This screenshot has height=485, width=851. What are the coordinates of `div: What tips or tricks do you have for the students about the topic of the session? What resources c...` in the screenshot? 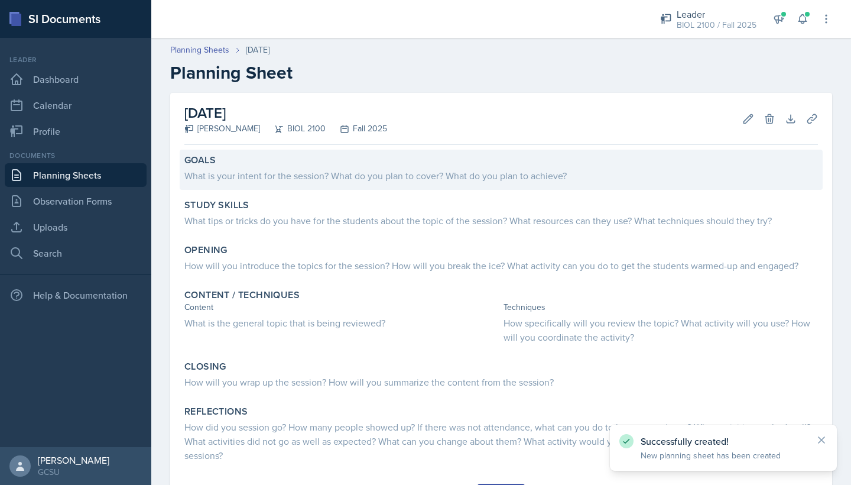 It's located at (501, 221).